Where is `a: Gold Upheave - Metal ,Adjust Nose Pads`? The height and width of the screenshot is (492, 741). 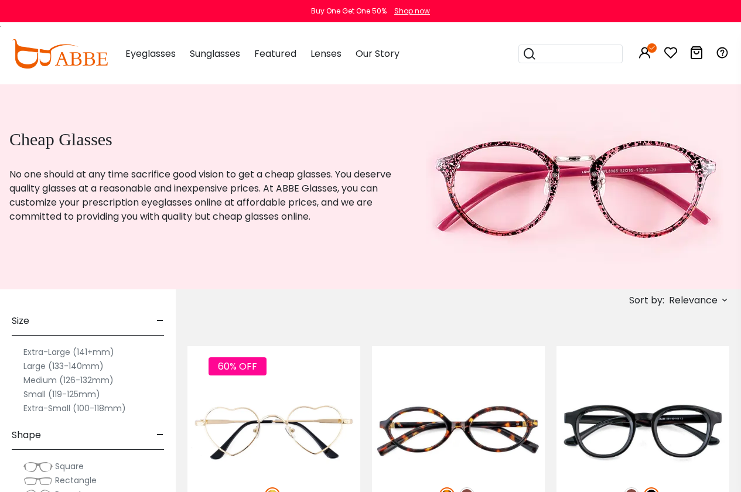
a: Gold Upheave - Metal ,Adjust Nose Pads is located at coordinates (274, 431).